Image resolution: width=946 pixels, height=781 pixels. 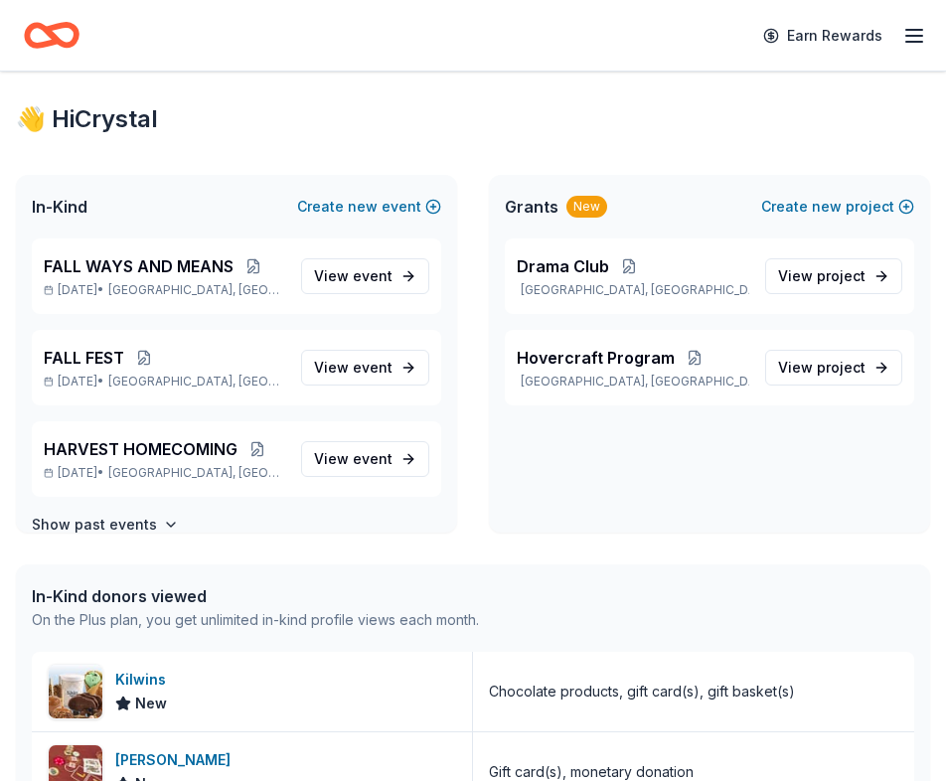 What do you see at coordinates (642, 692) in the screenshot?
I see `div: Chocolate products, gift card(s), gift basket(s)` at bounding box center [642, 692].